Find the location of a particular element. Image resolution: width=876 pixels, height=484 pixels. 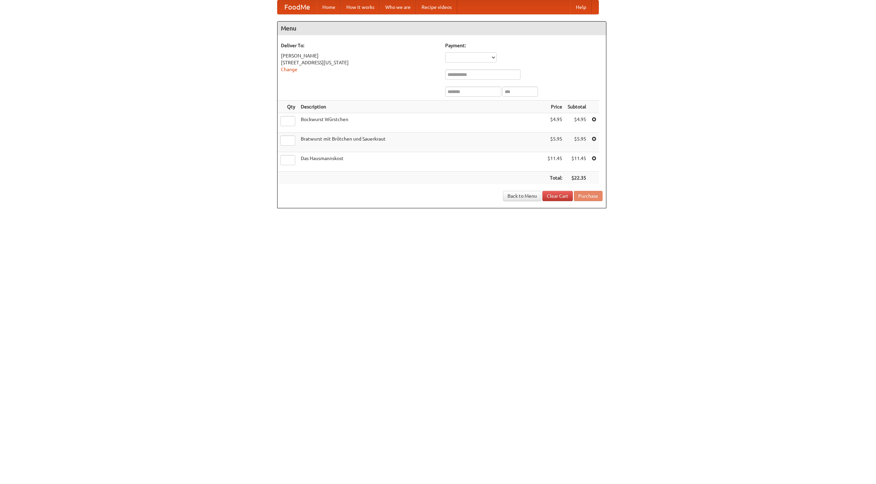

a: Recipe videos is located at coordinates (437, 7).